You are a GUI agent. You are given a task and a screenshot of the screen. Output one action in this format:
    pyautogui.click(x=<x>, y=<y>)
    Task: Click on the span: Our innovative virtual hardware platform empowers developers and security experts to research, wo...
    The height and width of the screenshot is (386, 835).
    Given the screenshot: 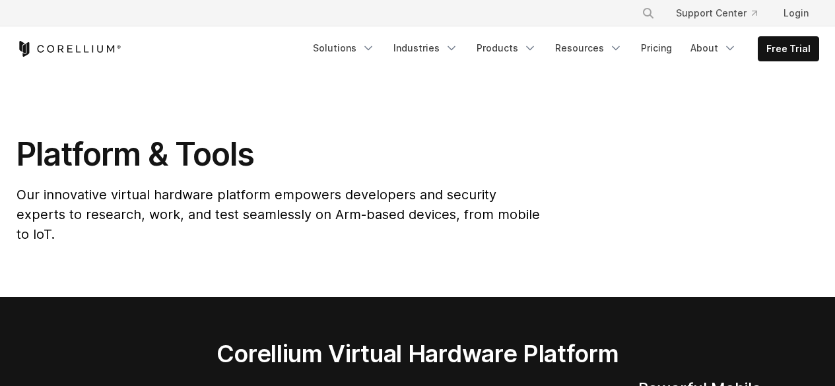 What is the action you would take?
    pyautogui.click(x=278, y=215)
    